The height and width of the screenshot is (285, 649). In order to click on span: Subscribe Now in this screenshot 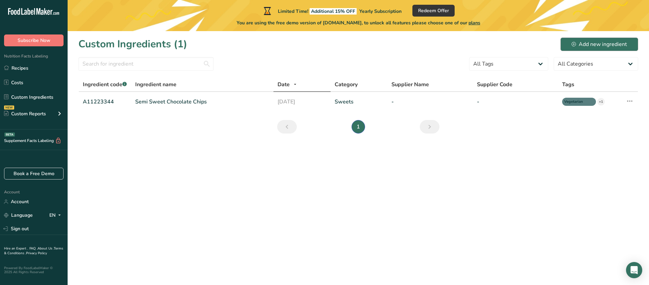, I will do `click(34, 40)`.